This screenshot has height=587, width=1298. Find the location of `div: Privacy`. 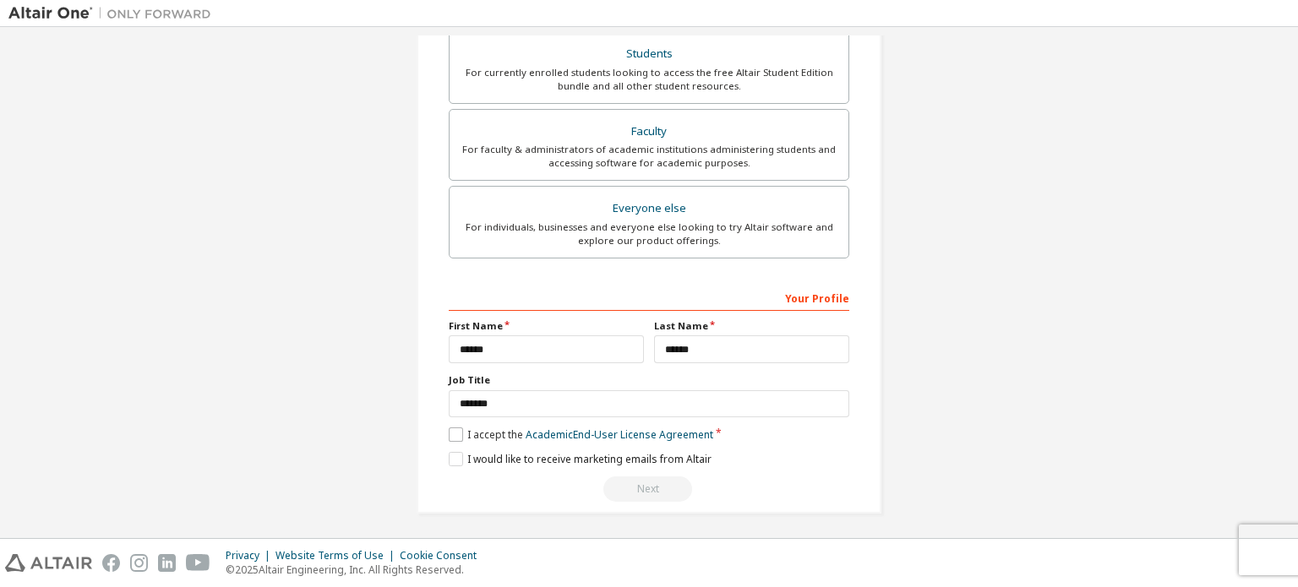

div: Privacy is located at coordinates (250, 556).